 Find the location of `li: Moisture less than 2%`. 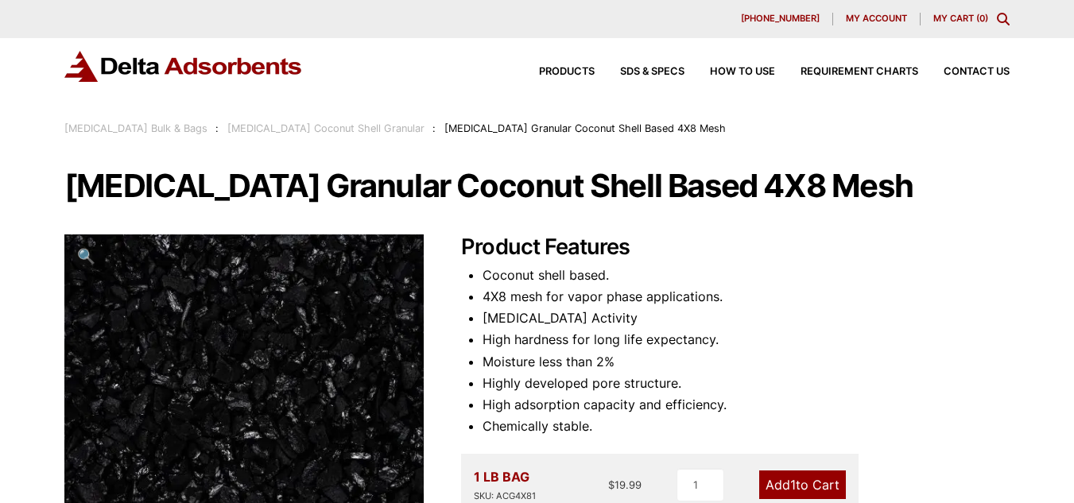

li: Moisture less than 2% is located at coordinates (746, 362).